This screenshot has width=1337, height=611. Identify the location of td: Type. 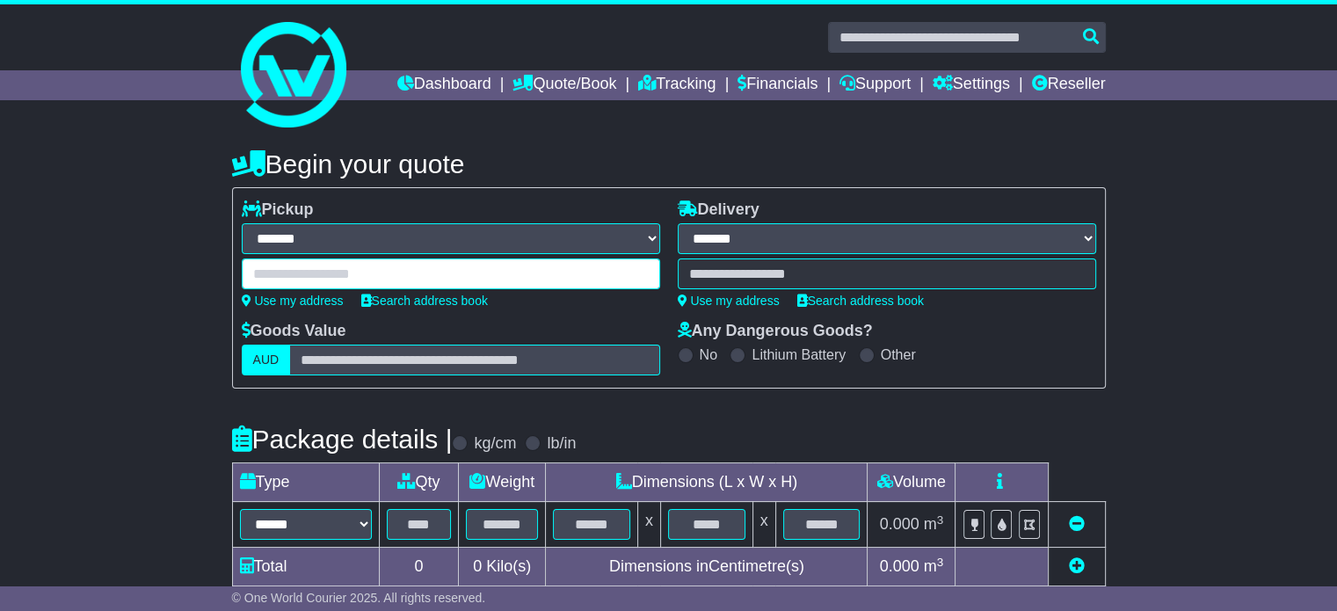
(305, 483).